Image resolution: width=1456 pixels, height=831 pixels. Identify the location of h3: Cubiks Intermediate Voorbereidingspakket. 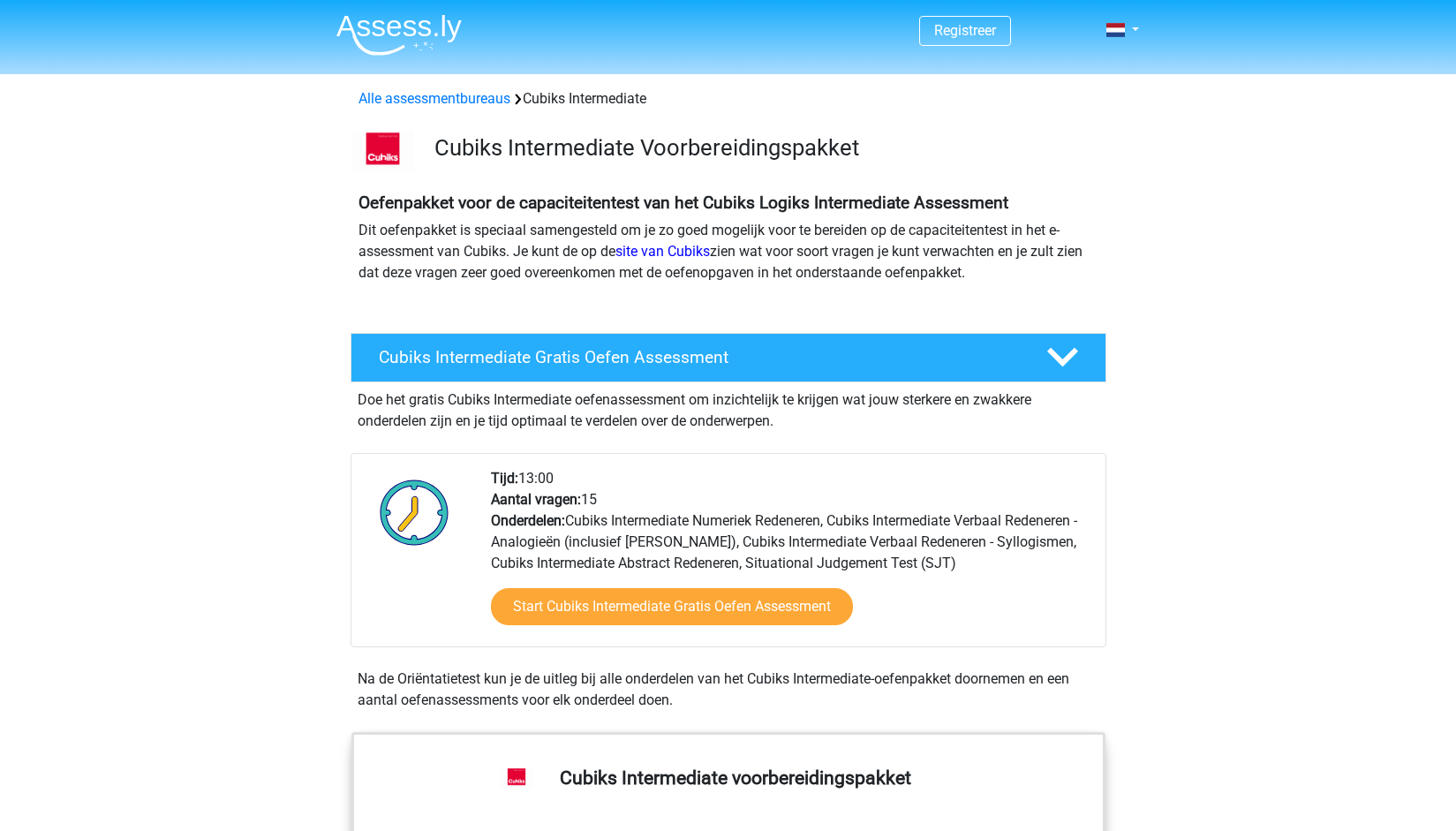
(762, 147).